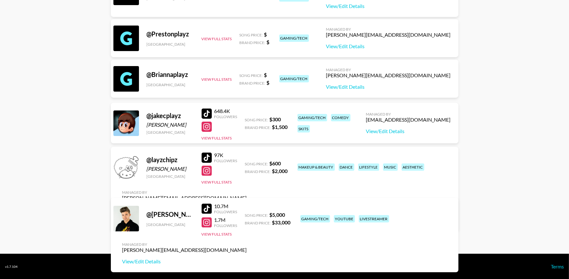 The image size is (569, 279). I want to click on strong: $ 1,500, so click(280, 127).